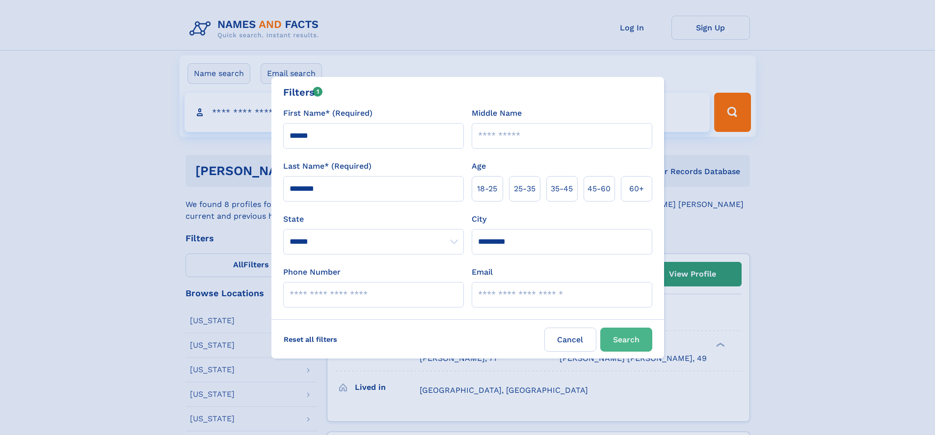  Describe the element at coordinates (478, 166) in the screenshot. I see `label: Age` at that location.